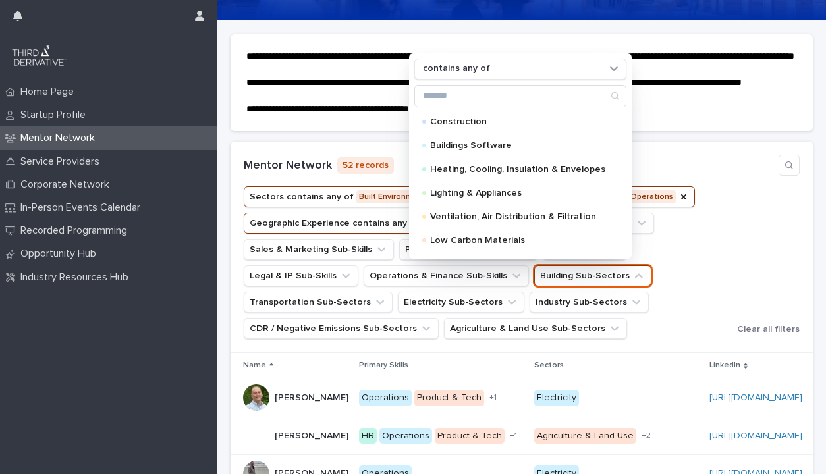 This screenshot has height=474, width=826. I want to click on p: Home Page, so click(49, 92).